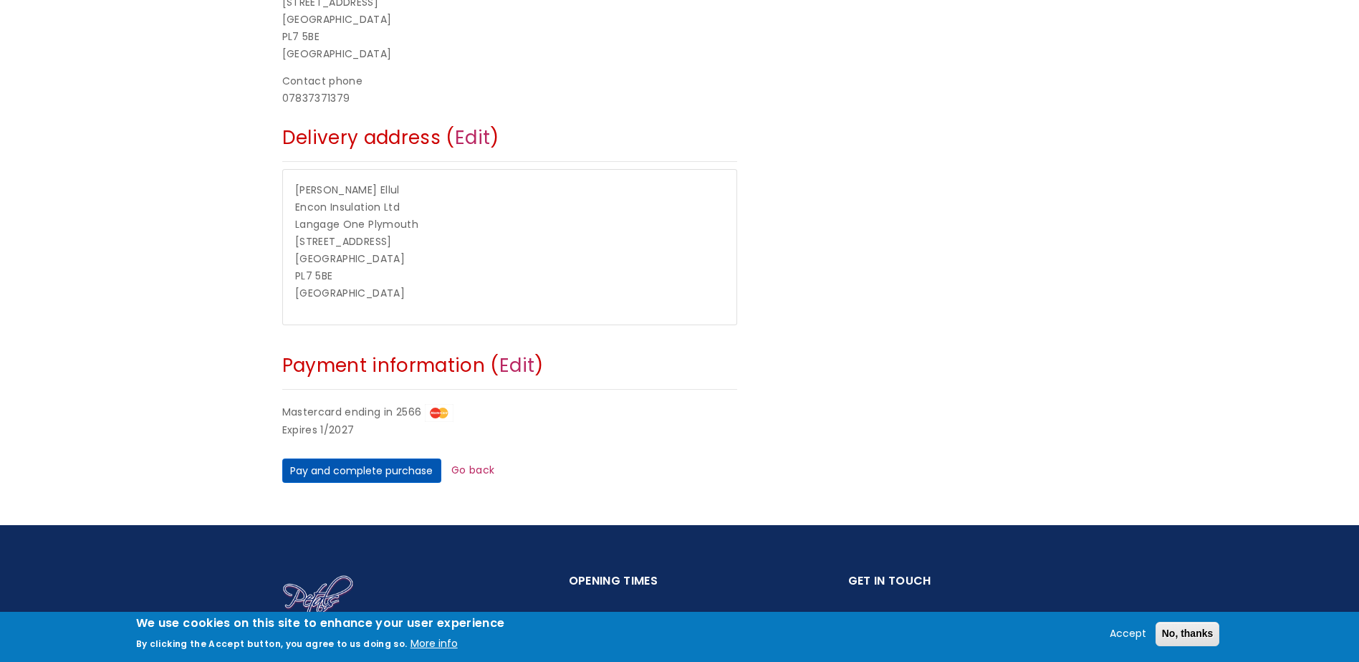  Describe the element at coordinates (1188, 634) in the screenshot. I see `button: No, thanks` at that location.